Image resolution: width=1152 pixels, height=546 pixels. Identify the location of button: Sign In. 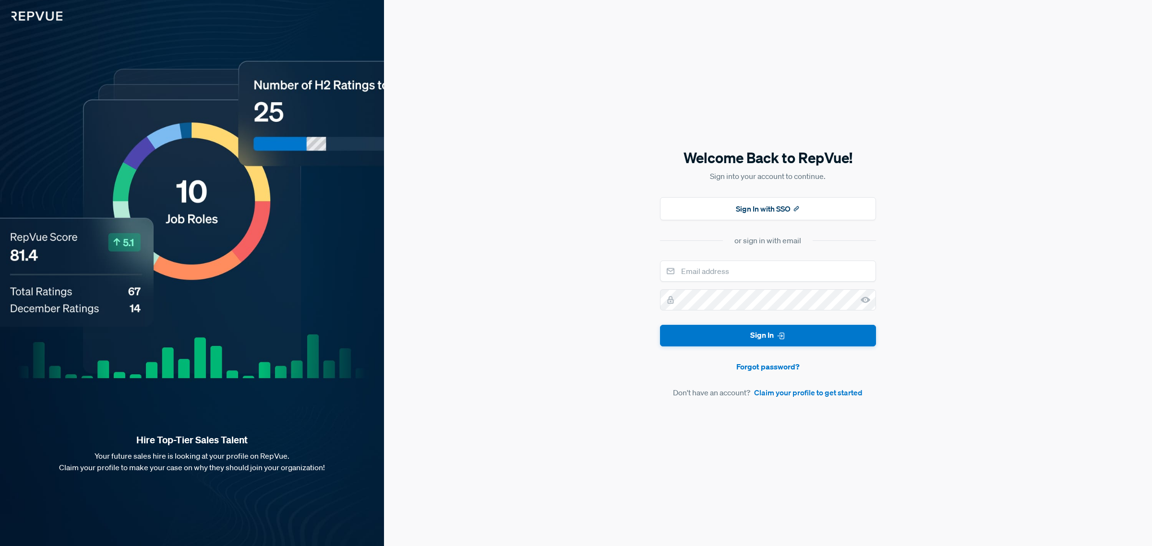
(768, 335).